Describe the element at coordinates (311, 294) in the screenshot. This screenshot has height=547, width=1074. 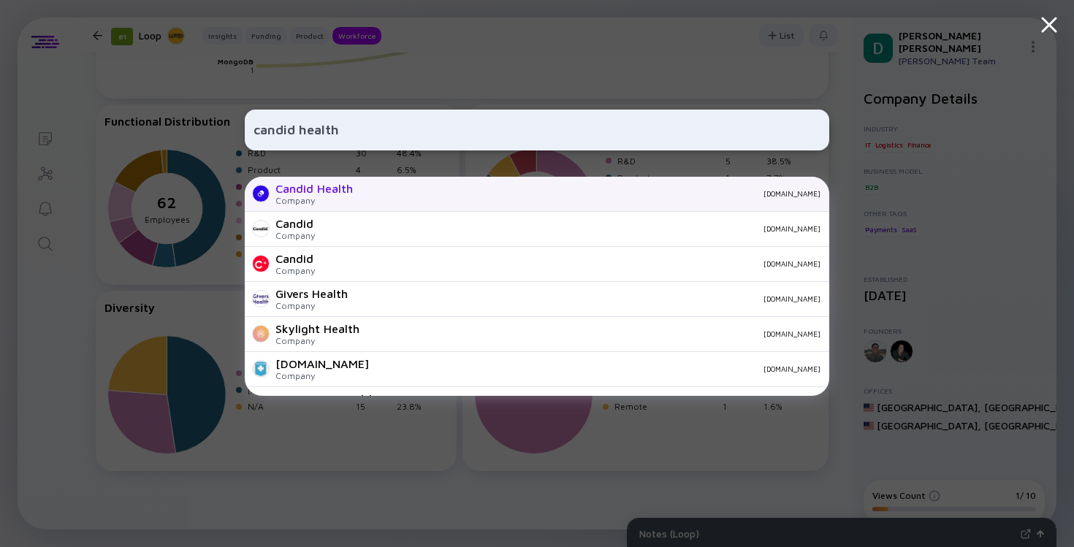
I see `div: Givers Health` at that location.